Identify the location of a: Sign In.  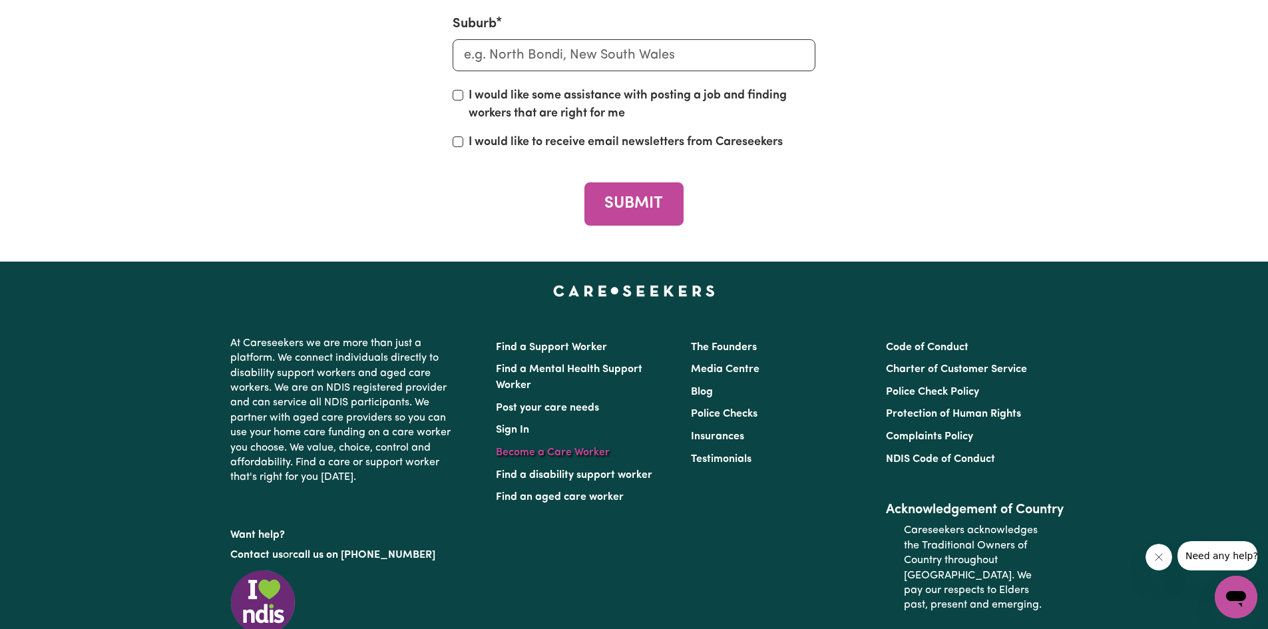
(512, 430).